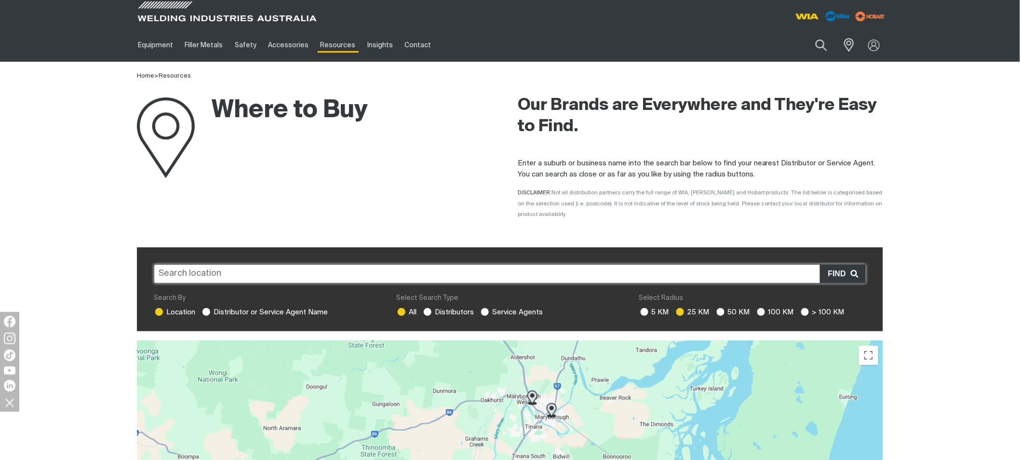 The height and width of the screenshot is (460, 1020). What do you see at coordinates (264, 312) in the screenshot?
I see `label: Distributor or Service Agent Name` at bounding box center [264, 312].